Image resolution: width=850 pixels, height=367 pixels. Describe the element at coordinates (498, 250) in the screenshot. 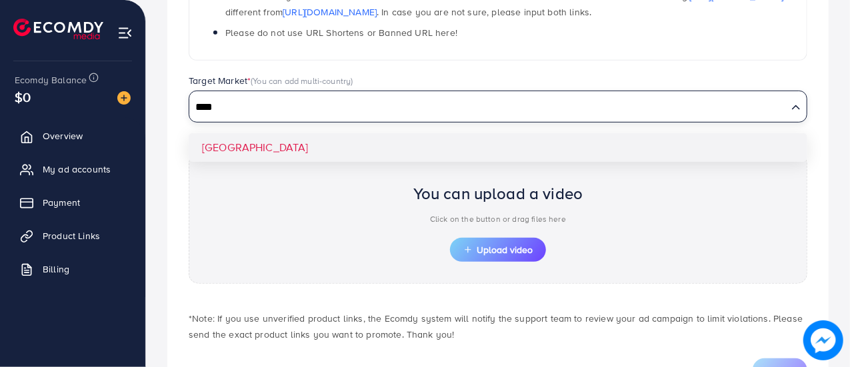

I see `button: Upload video` at that location.